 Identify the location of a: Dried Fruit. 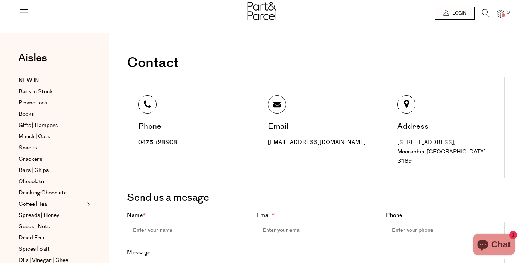
(52, 238).